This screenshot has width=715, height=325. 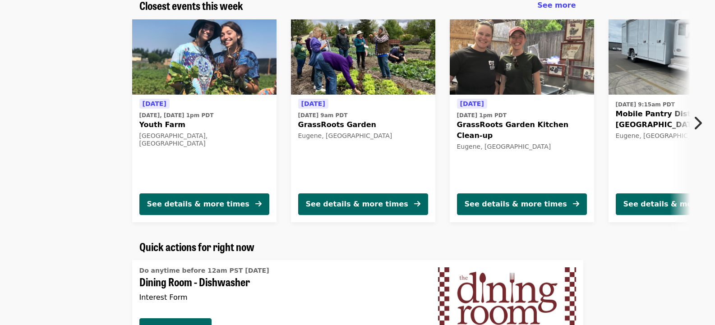 I want to click on span: Interest Form, so click(x=163, y=297).